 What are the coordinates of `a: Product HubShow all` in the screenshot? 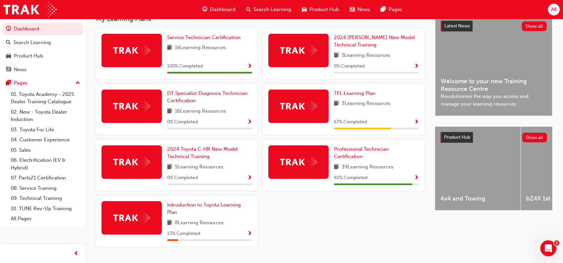 It's located at (493, 138).